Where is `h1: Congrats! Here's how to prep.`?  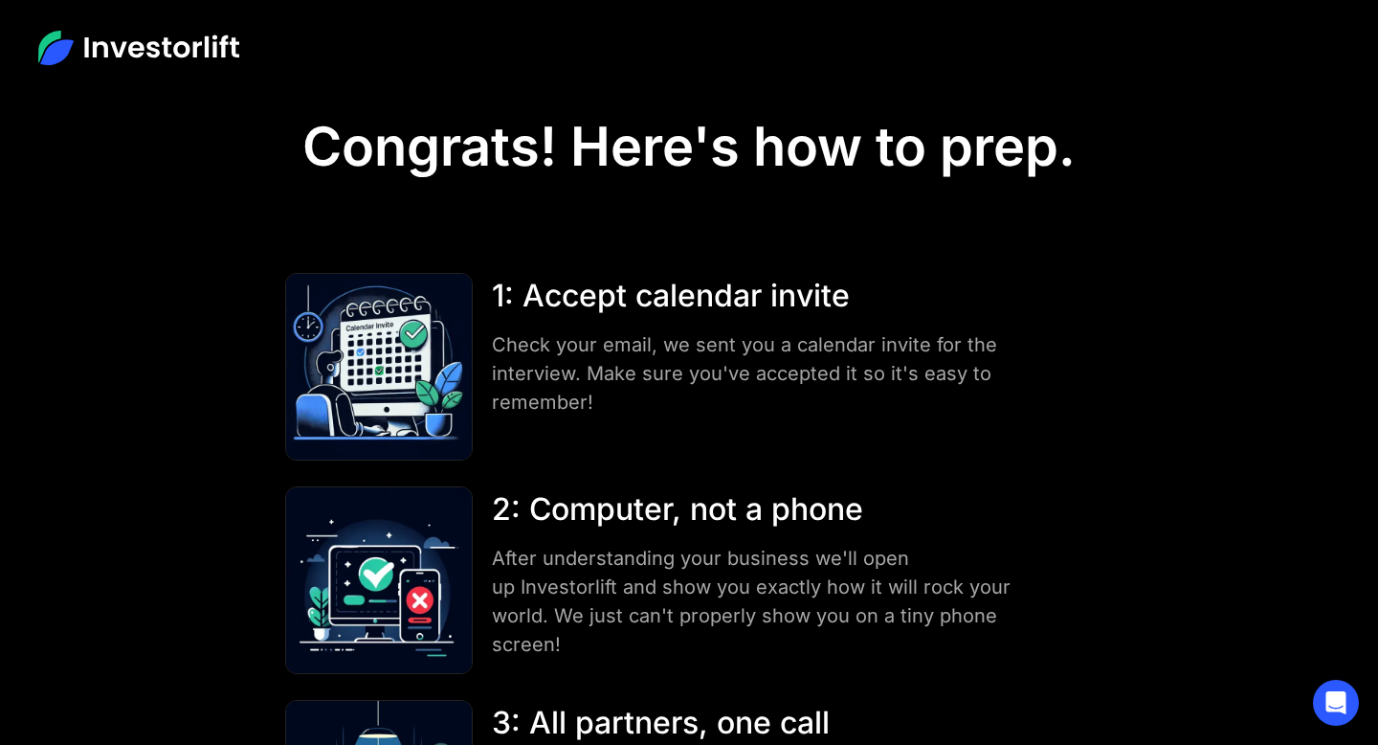
h1: Congrats! Here's how to prep. is located at coordinates (689, 146).